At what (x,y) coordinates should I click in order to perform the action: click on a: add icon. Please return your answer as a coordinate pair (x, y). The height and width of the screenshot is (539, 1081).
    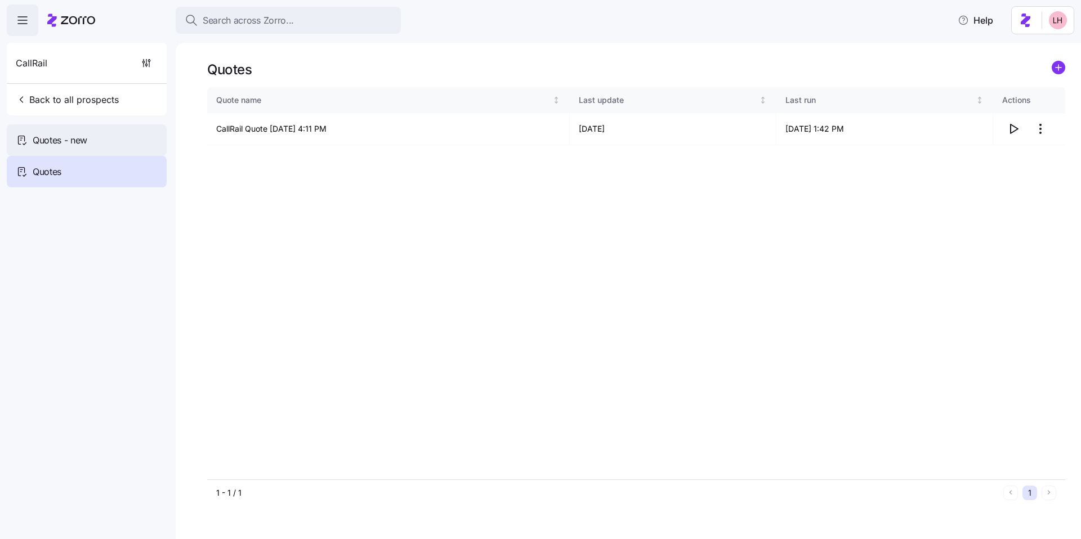
    Looking at the image, I should click on (1059, 69).